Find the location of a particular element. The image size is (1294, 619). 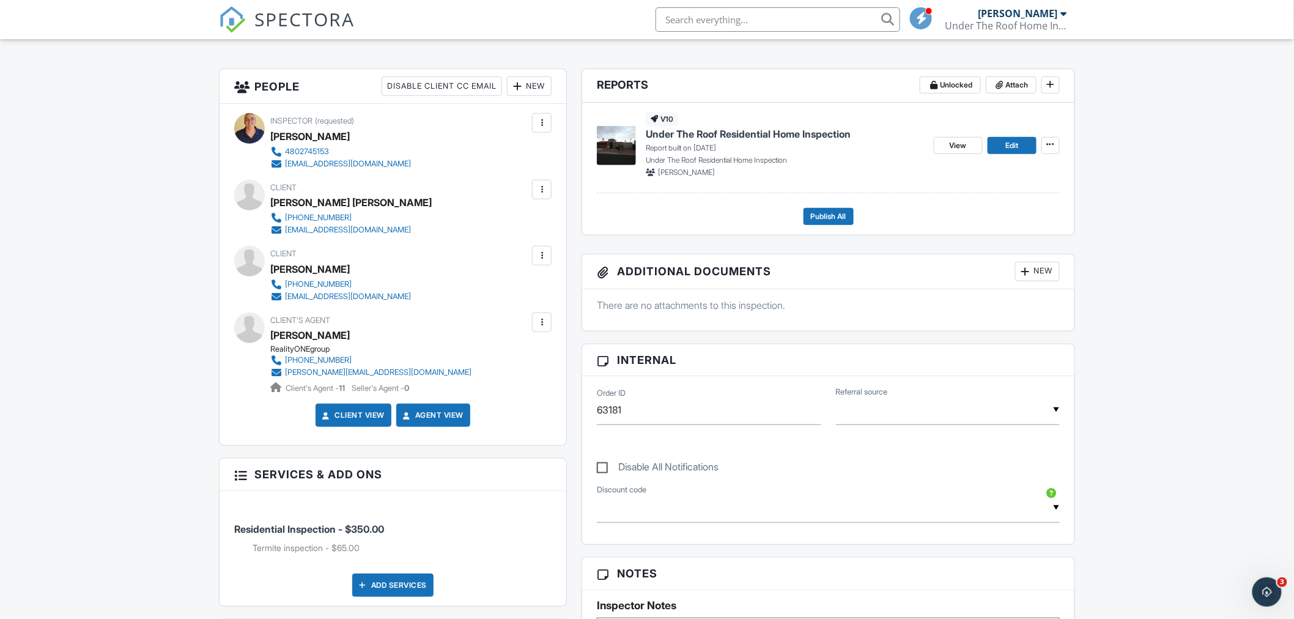

span: (requested) is located at coordinates (334, 120).